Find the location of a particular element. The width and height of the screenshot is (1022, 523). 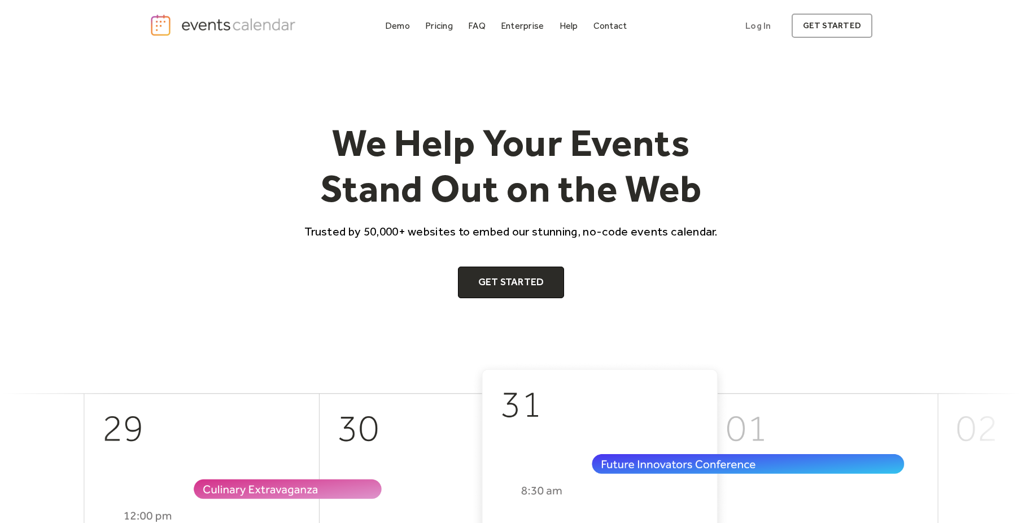

a: Help is located at coordinates (569, 25).